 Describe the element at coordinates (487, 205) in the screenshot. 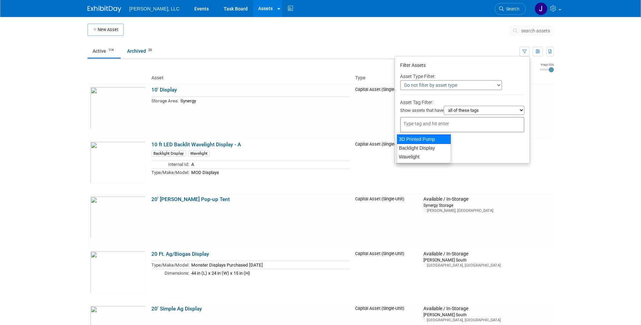

I see `div: Synergy Storage` at that location.